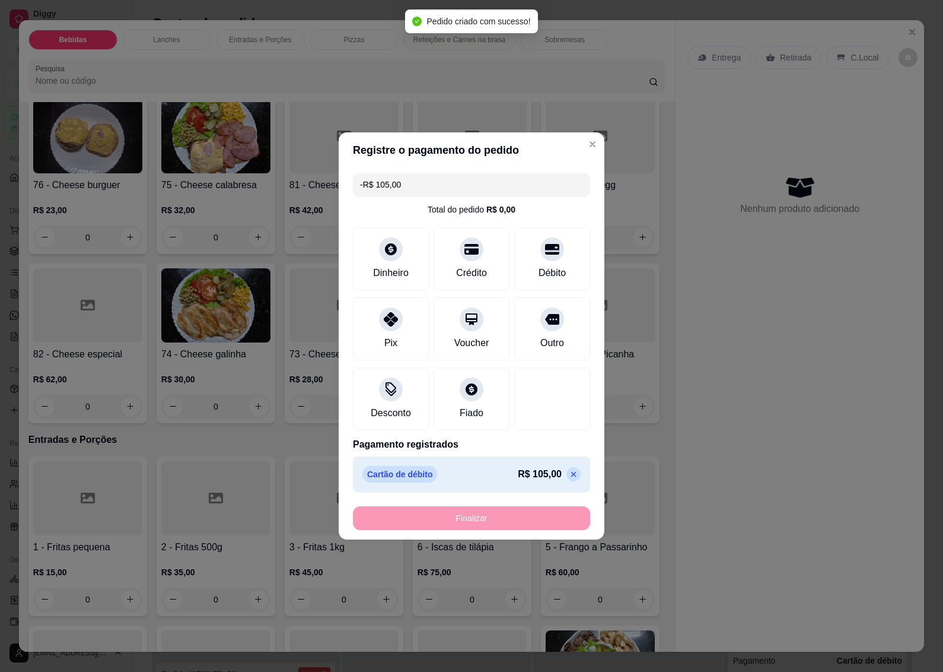 This screenshot has width=943, height=672. What do you see at coordinates (391, 343) in the screenshot?
I see `div: Pix` at bounding box center [391, 343].